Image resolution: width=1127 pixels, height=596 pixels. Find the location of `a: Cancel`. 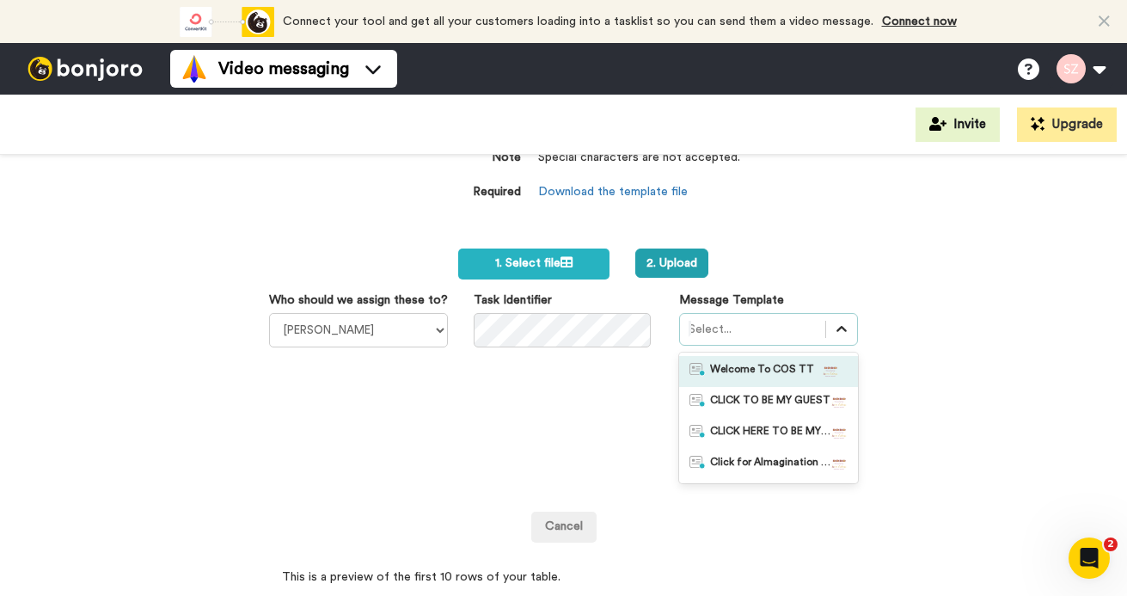

a: Cancel is located at coordinates (564, 527).